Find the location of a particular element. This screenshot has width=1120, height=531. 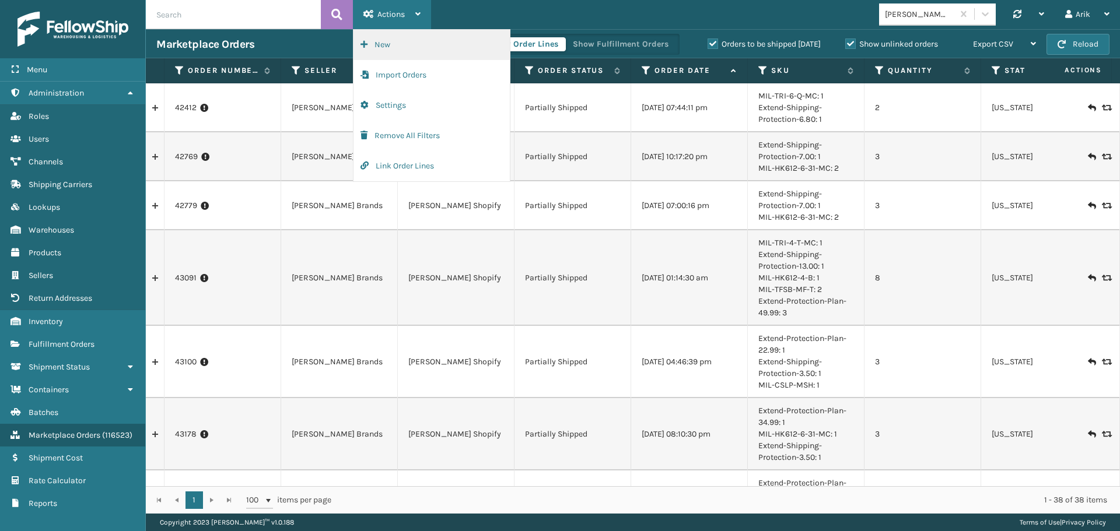

td: 8 is located at coordinates (923, 278).